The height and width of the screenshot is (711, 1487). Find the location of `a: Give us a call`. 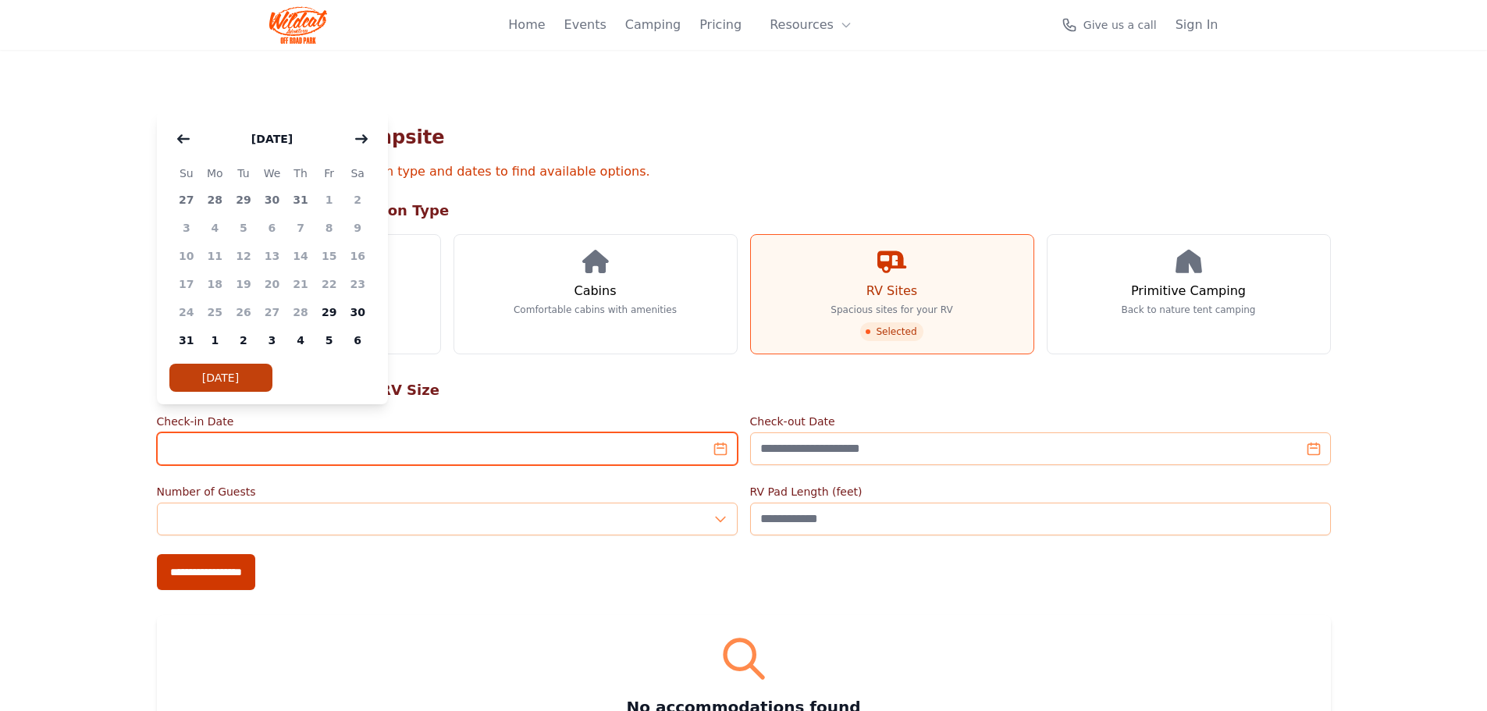

a: Give us a call is located at coordinates (1109, 25).